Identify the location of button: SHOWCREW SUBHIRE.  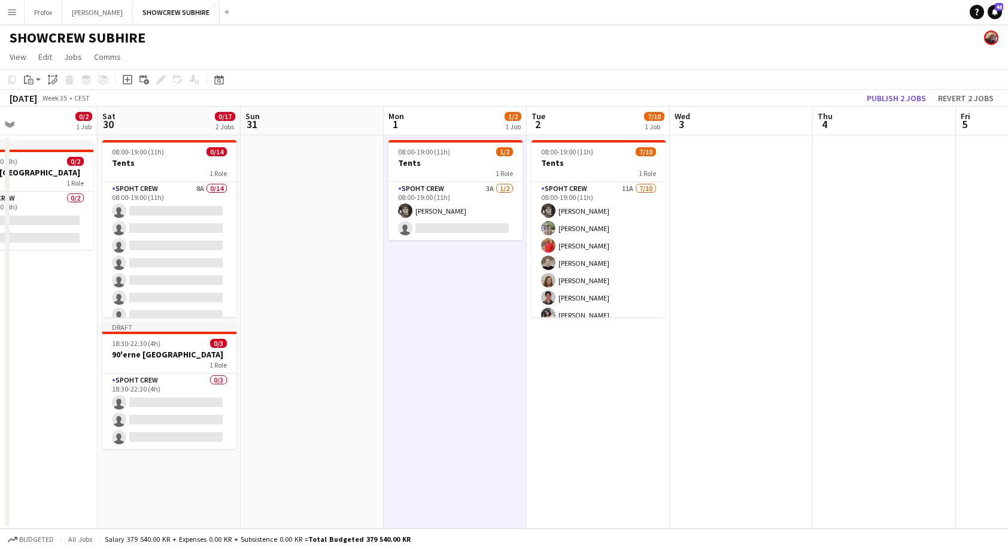
(176, 12).